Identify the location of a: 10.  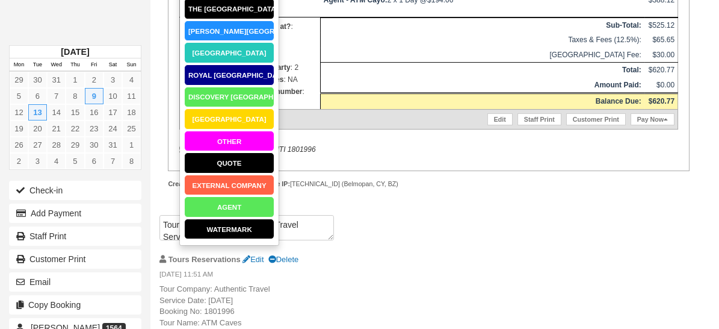
(113, 96).